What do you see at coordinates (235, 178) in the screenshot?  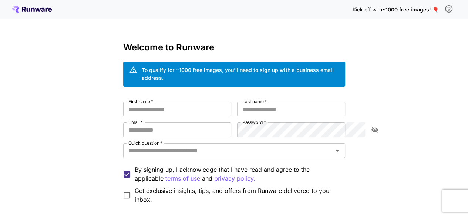 I see `p: privacy policy.` at bounding box center [235, 178].